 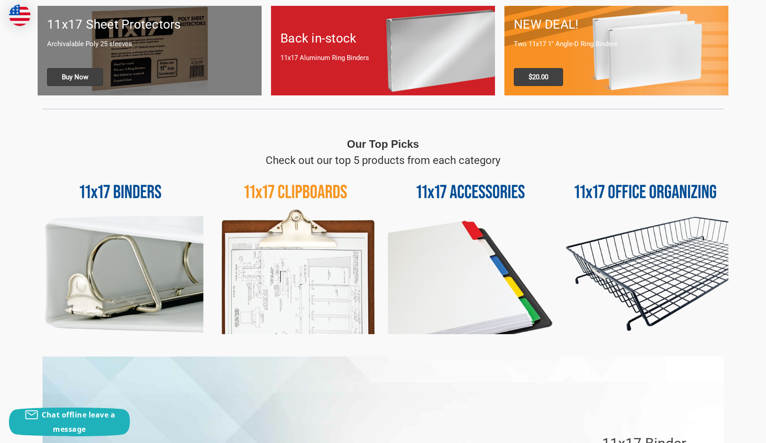 I want to click on h1: 11x17 Sheet Protectors, so click(x=150, y=25).